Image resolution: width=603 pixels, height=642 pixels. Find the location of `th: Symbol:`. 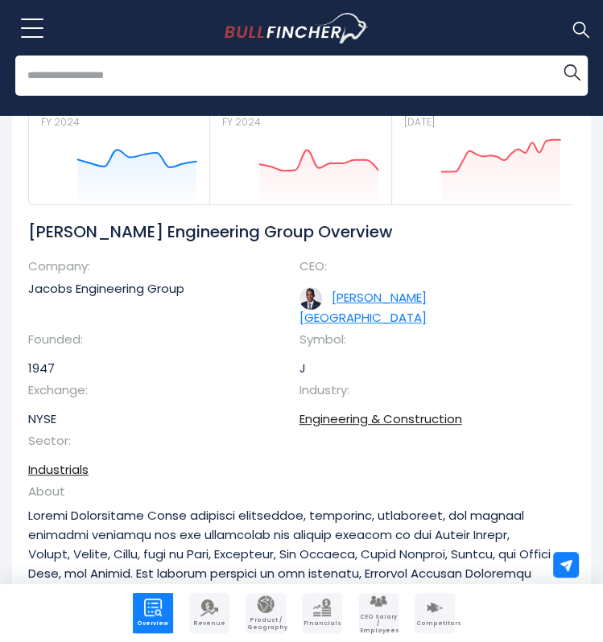

th: Symbol: is located at coordinates (344, 343).